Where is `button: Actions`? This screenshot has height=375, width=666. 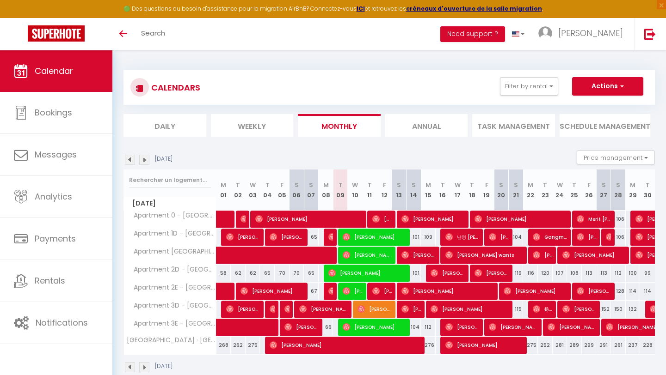
button: Actions is located at coordinates (607, 86).